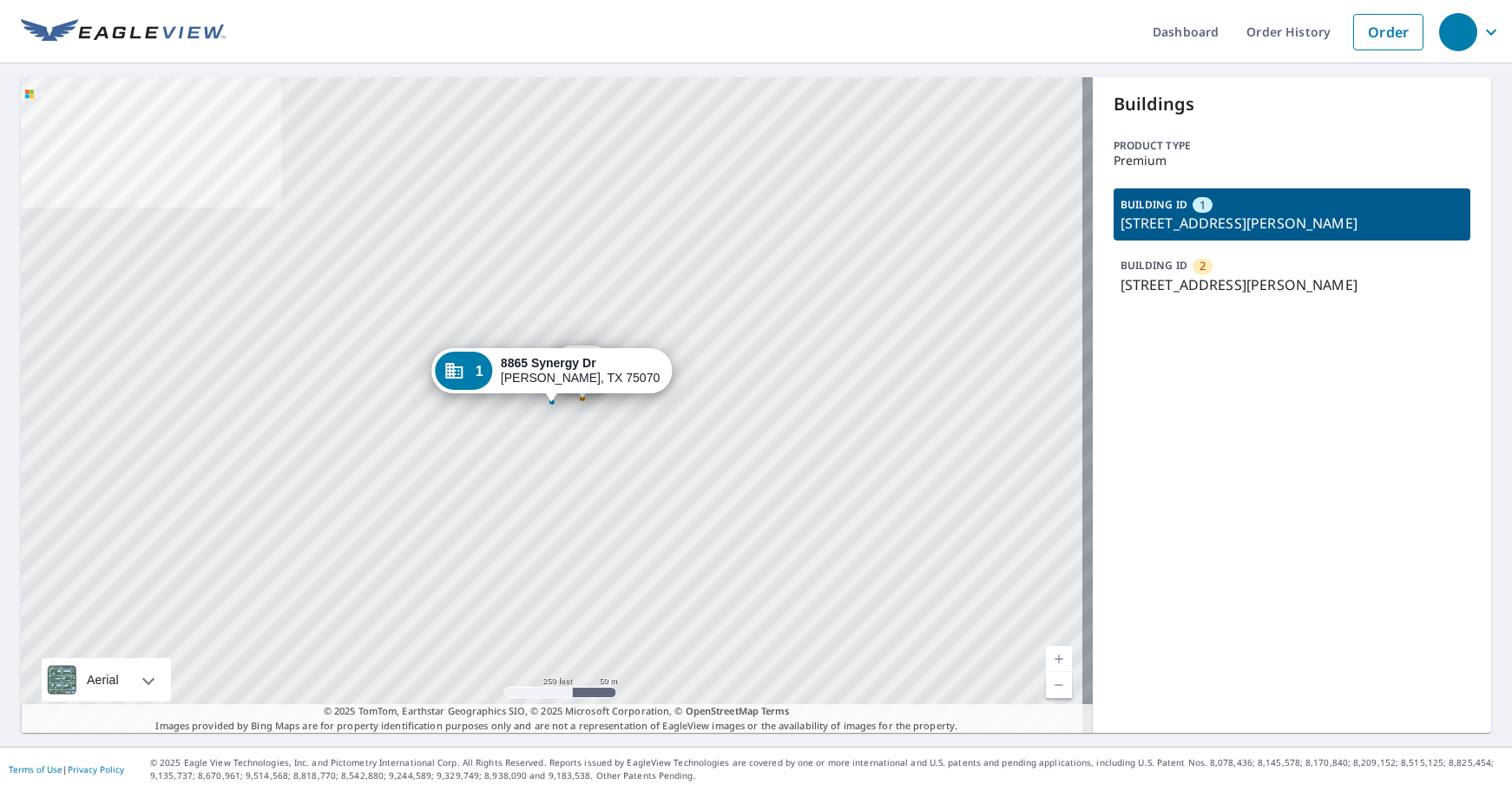 This screenshot has width=1512, height=791. What do you see at coordinates (36, 770) in the screenshot?
I see `a: Terms of Use` at bounding box center [36, 770].